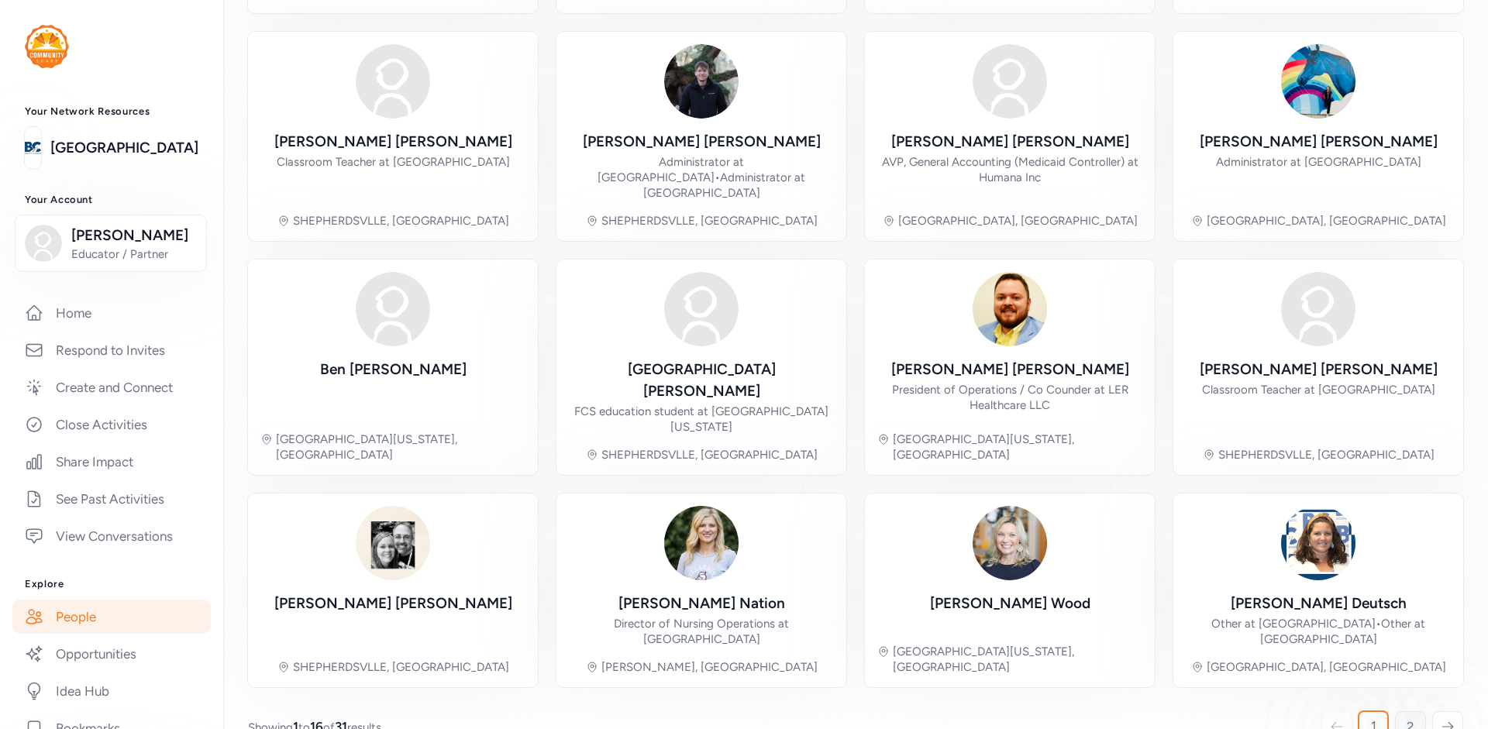 The height and width of the screenshot is (729, 1488). What do you see at coordinates (112, 112) in the screenshot?
I see `h3: Your Network Resources` at bounding box center [112, 112].